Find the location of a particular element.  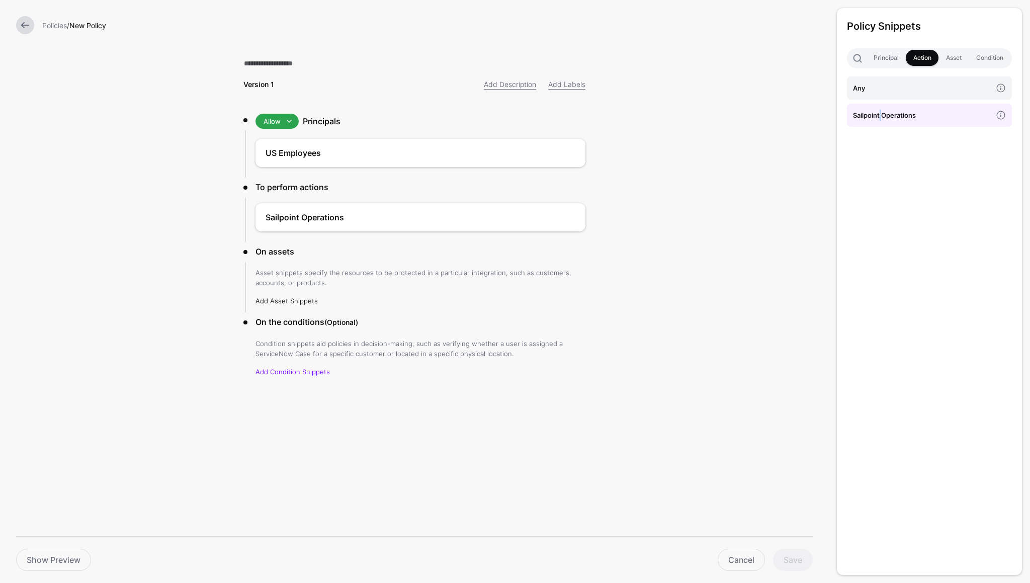

h4: Any is located at coordinates (922, 88).